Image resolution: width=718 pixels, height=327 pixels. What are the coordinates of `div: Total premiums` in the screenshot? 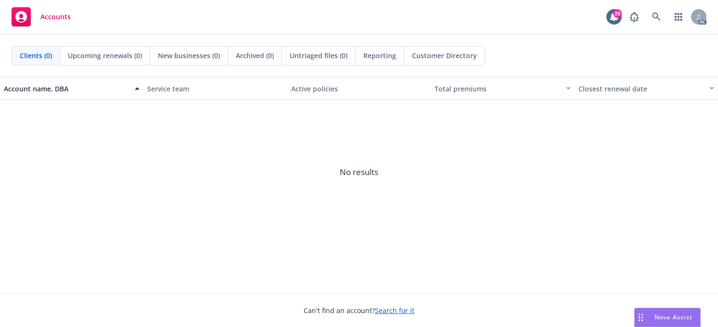 It's located at (497, 89).